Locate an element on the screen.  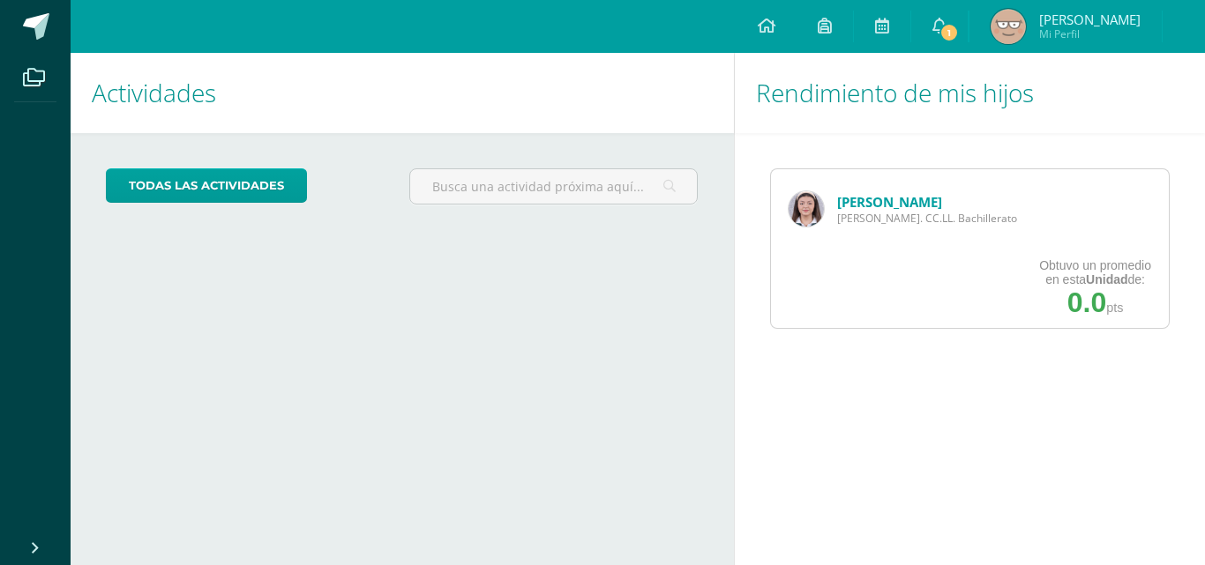
input: Busca una actividad próxima aquí... is located at coordinates (554, 186).